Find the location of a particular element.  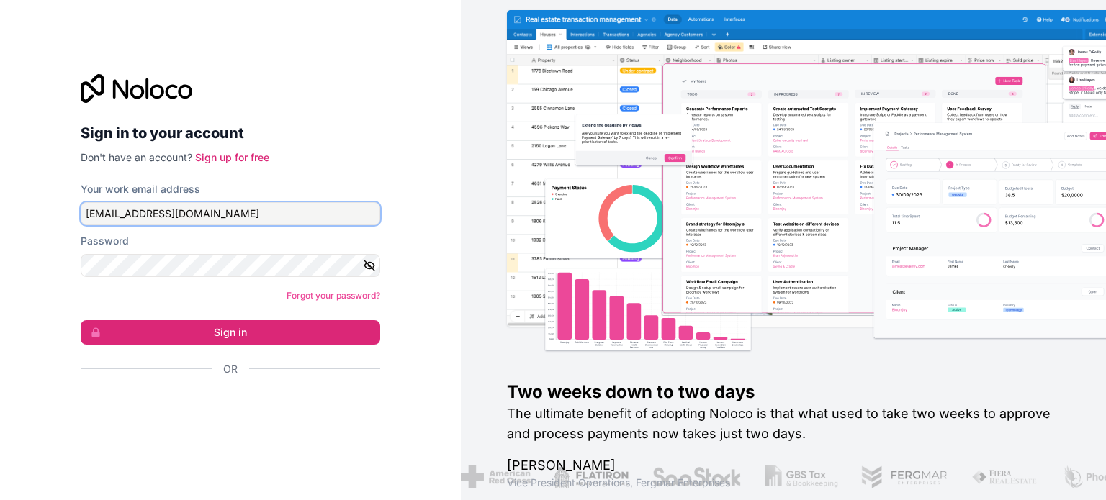

img: /assets/american-red-cross-BAupjrZR.png is located at coordinates (484, 477).